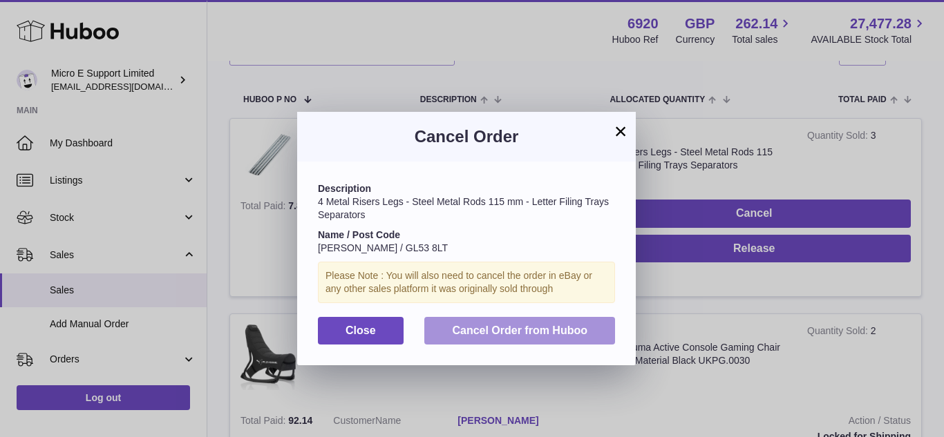 This screenshot has height=437, width=944. What do you see at coordinates (344, 189) in the screenshot?
I see `strong: Description` at bounding box center [344, 189].